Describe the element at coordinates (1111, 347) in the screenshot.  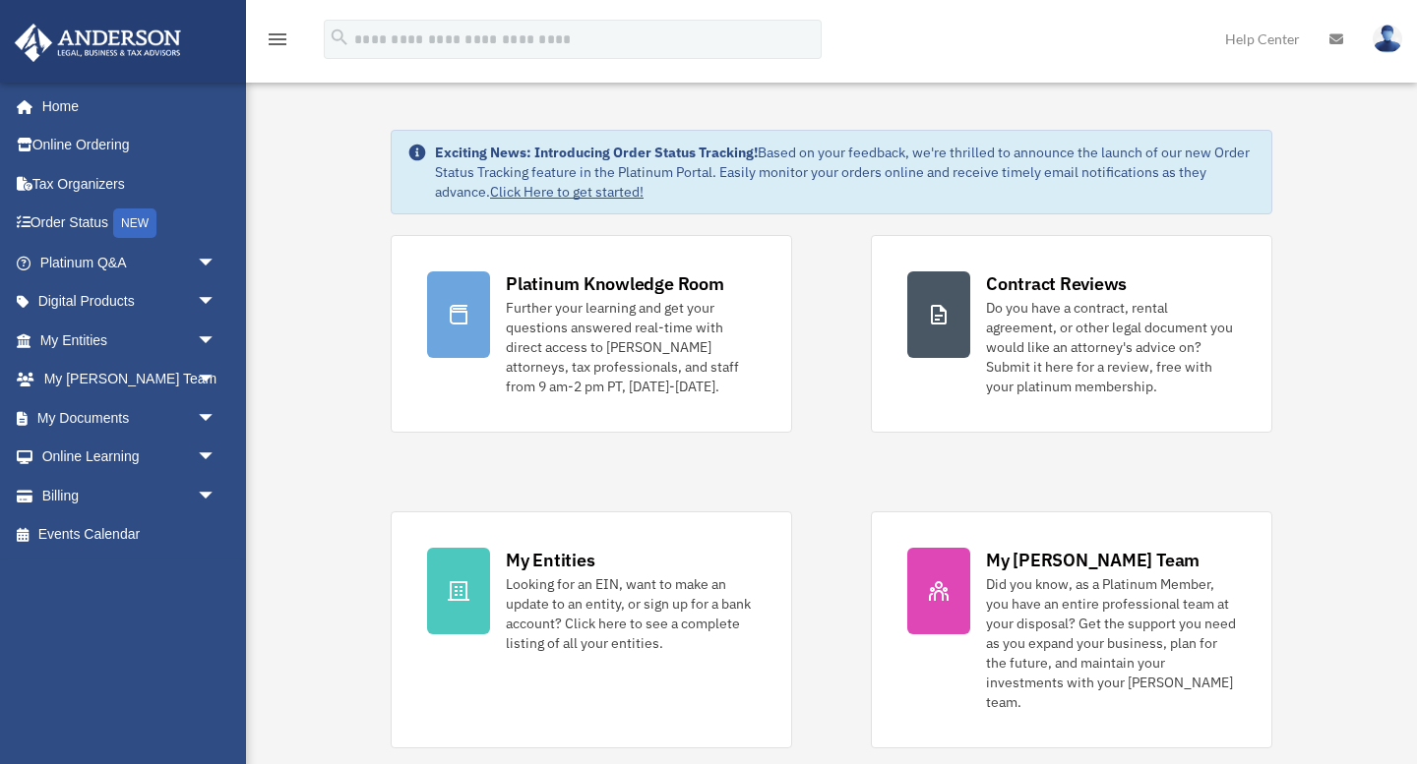
I see `div: Do you have a contract, rental agreement, or other legal document you would like an attorney's ad...` at that location.